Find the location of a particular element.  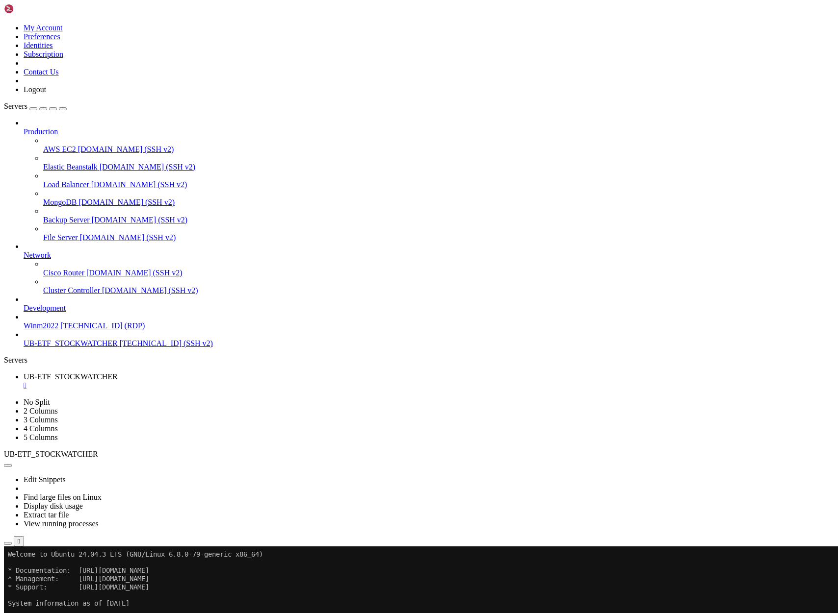

span: ubuntu@vps-d35ccc65 is located at coordinates (41, 260).